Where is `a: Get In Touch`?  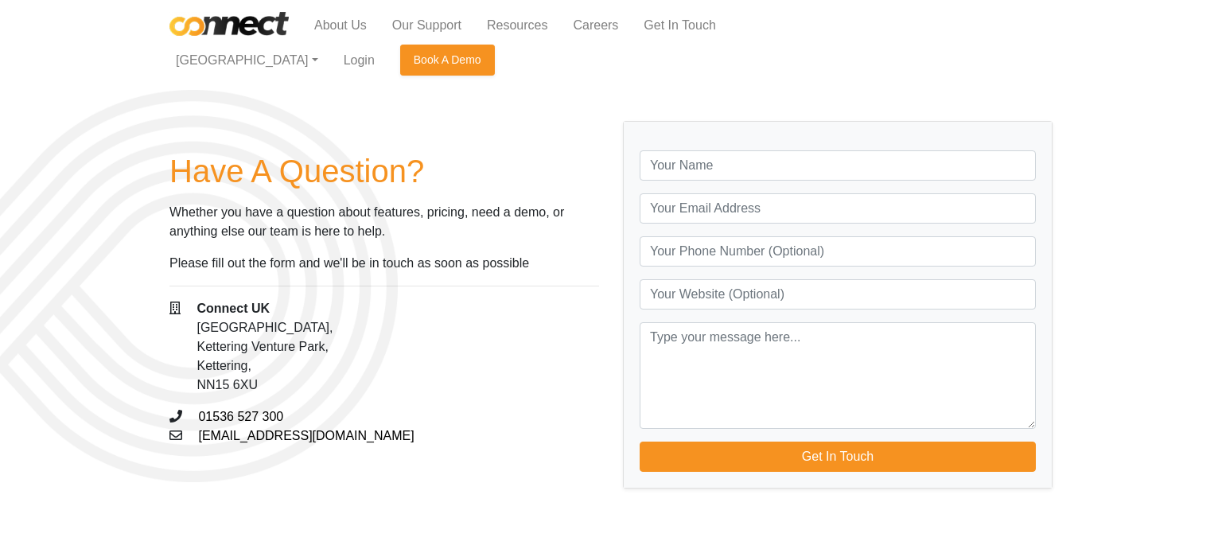
a: Get In Touch is located at coordinates (679, 25).